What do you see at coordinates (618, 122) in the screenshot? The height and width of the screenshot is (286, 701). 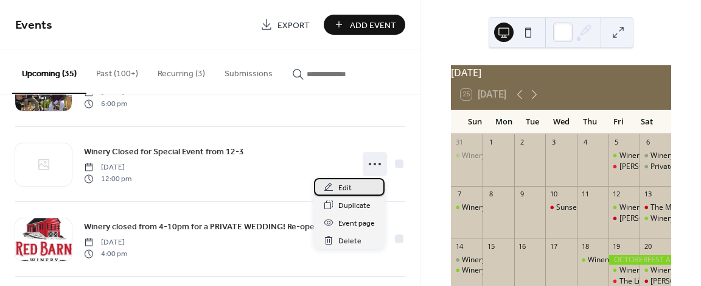 I see `div: Fri` at bounding box center [618, 122].